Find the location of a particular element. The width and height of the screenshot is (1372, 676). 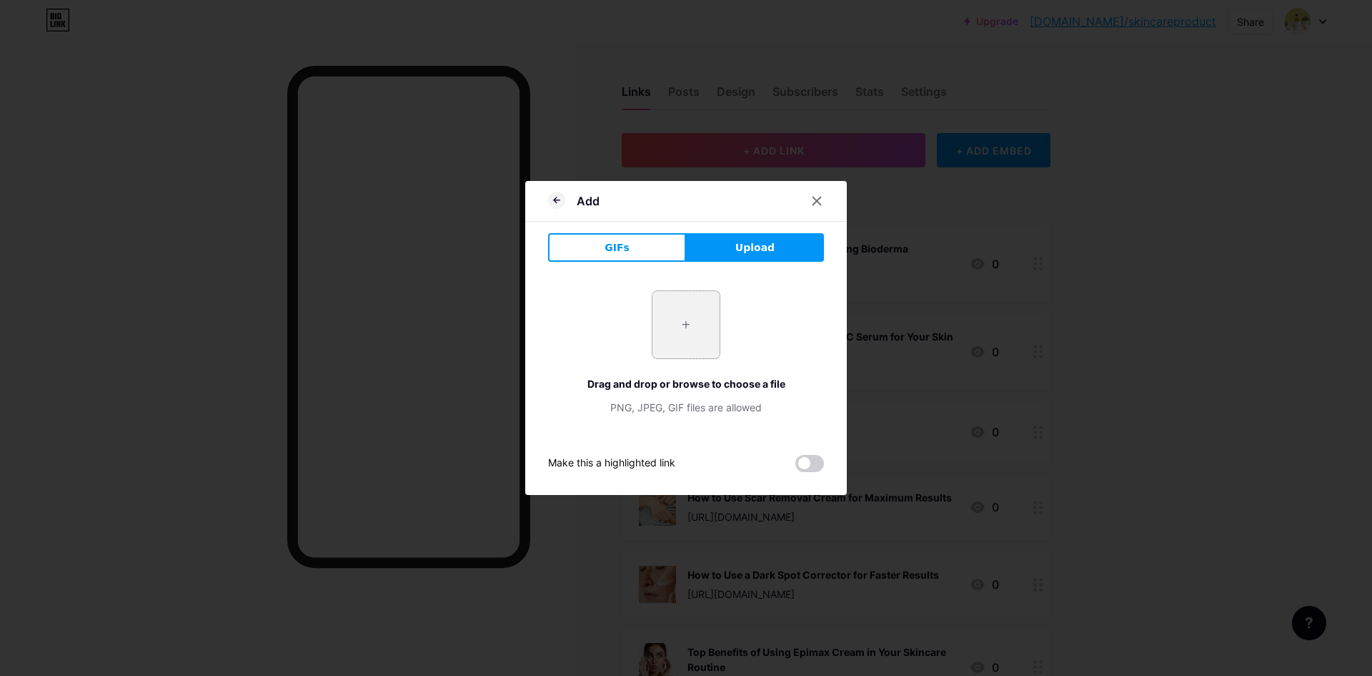

div: Add is located at coordinates (588, 201).